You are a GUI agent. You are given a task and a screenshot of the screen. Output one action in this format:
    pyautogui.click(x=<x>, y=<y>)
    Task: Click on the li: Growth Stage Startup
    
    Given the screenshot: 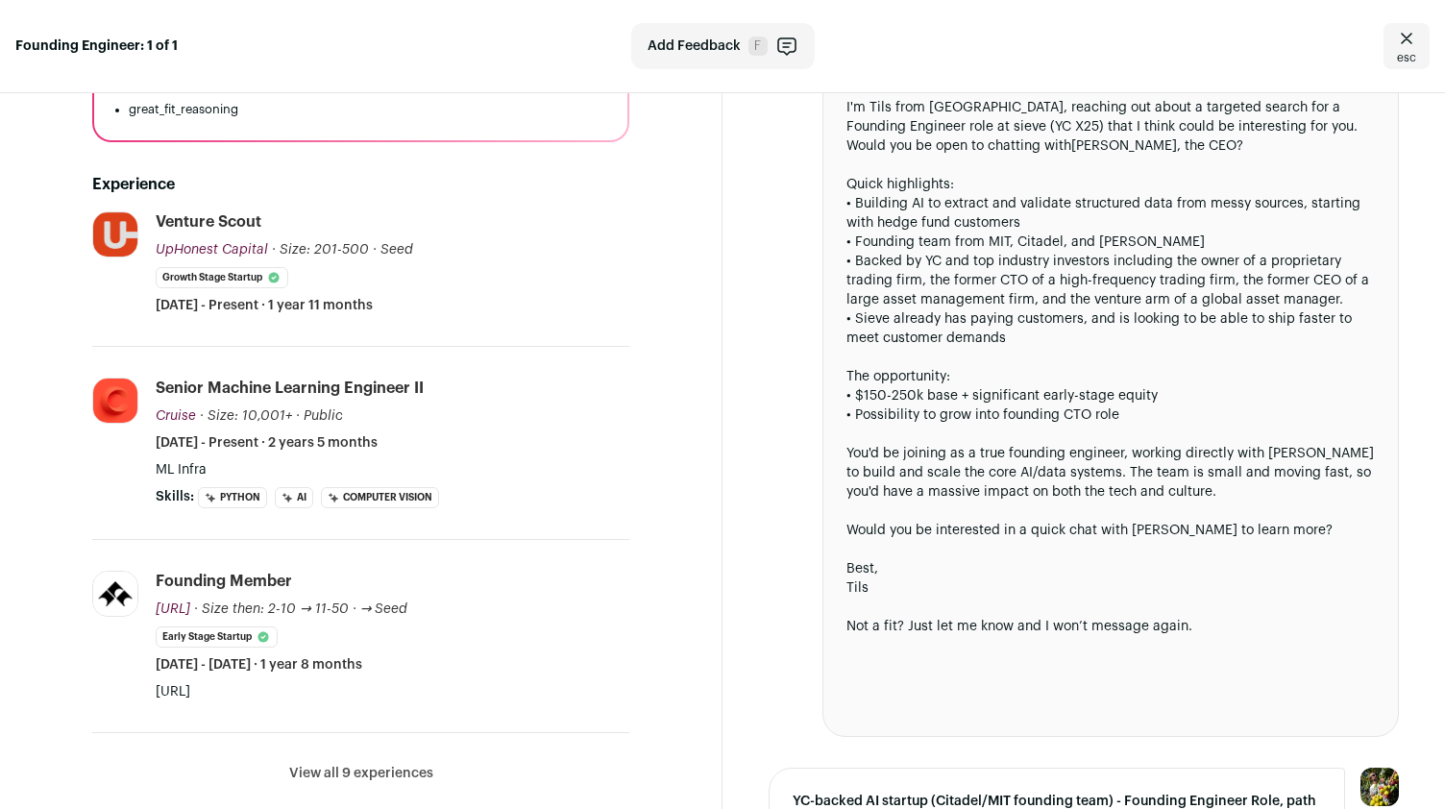 What is the action you would take?
    pyautogui.click(x=222, y=278)
    